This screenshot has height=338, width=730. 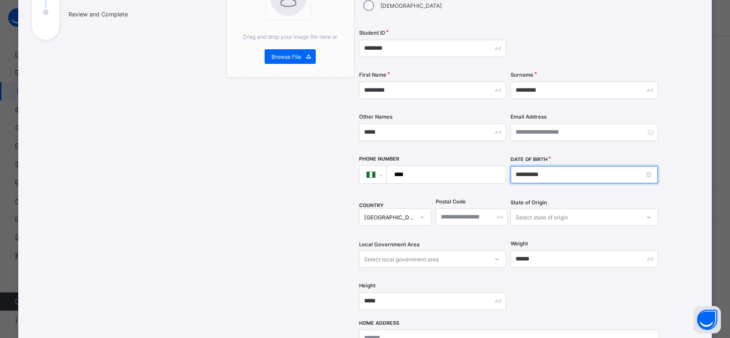 I want to click on label: First Name, so click(x=373, y=75).